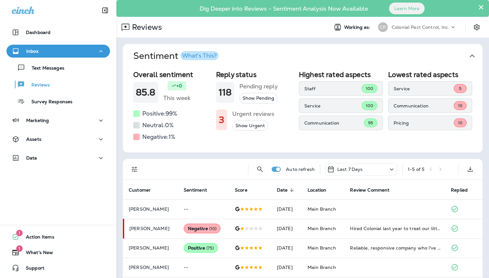  What do you see at coordinates (255, 74) in the screenshot?
I see `h2: Reply status` at bounding box center [255, 74].